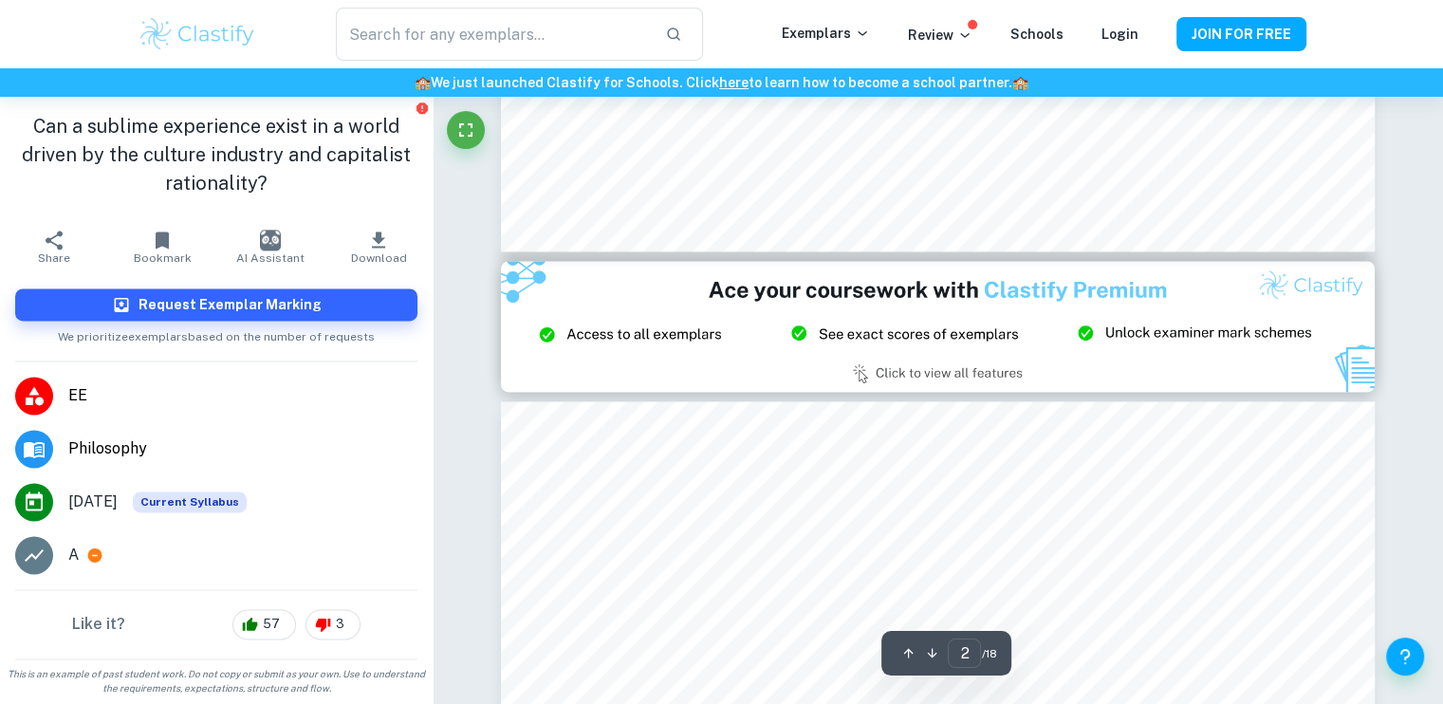 This screenshot has width=1443, height=704. I want to click on button: Fullscreen, so click(466, 130).